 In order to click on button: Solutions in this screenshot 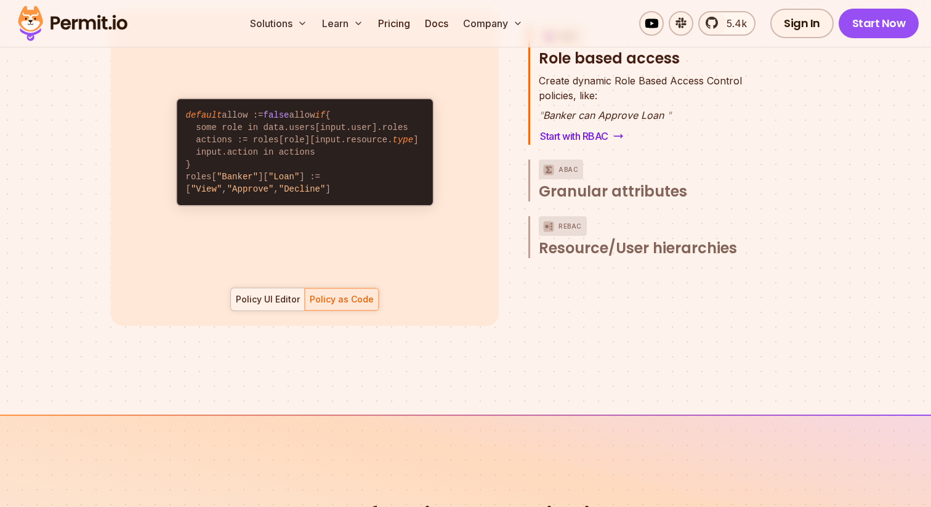, I will do `click(278, 23)`.